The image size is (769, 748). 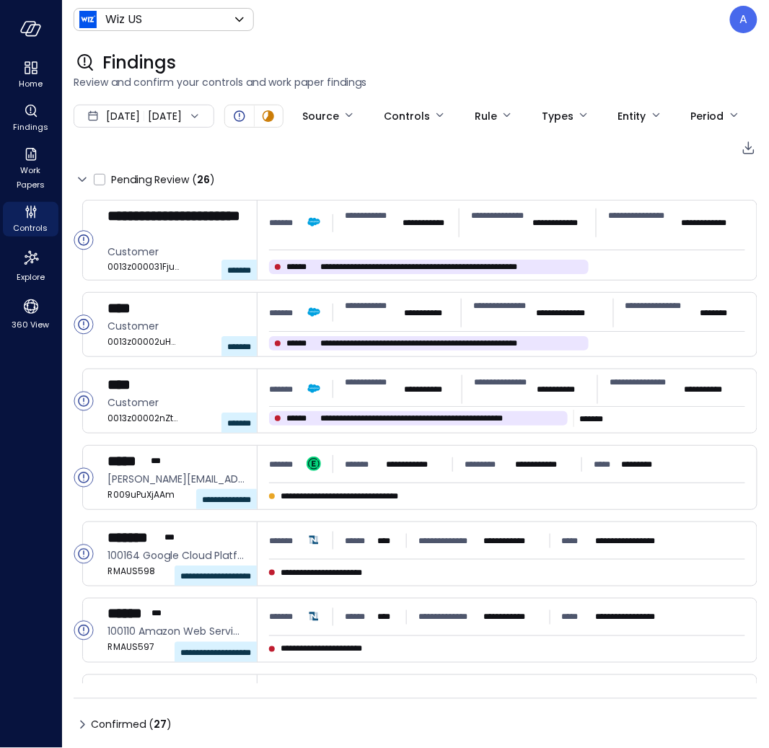 I want to click on p: Wiz US, so click(x=123, y=19).